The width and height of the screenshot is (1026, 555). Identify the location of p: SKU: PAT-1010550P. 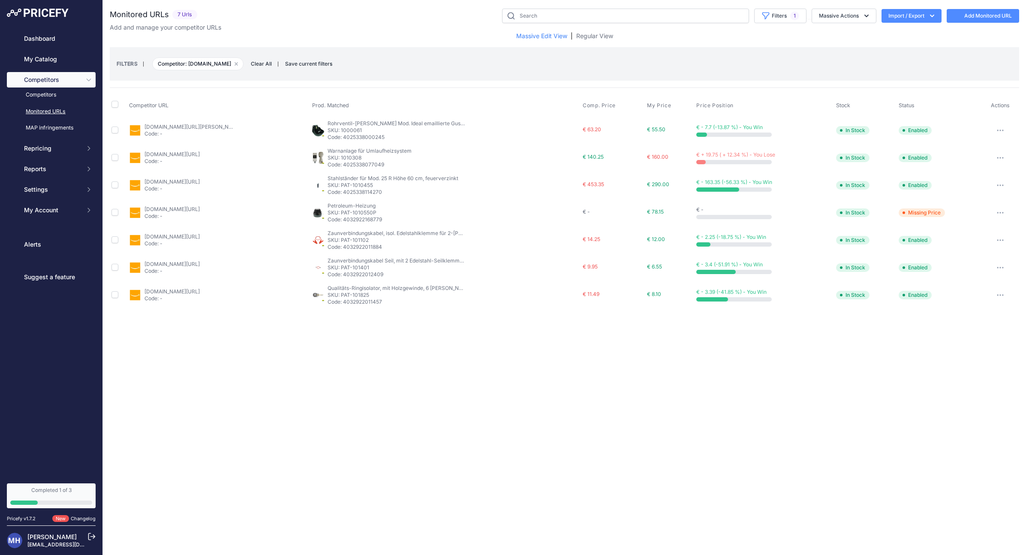
(396, 213).